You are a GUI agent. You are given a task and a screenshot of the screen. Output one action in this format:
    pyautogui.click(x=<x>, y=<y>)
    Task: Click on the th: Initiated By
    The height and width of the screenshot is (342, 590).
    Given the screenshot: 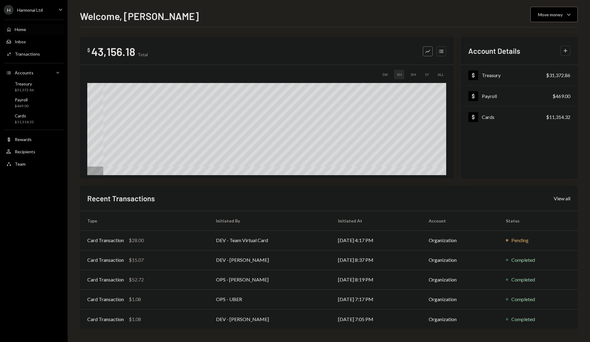 What is the action you would take?
    pyautogui.click(x=270, y=221)
    